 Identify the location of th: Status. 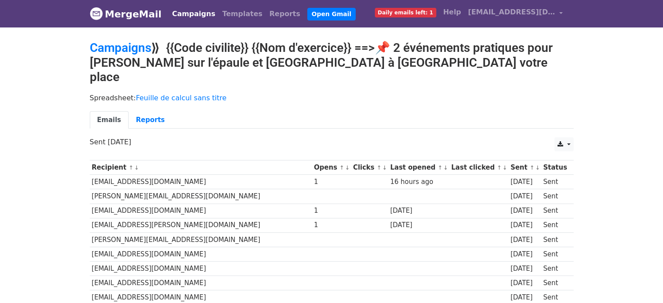
(555, 167).